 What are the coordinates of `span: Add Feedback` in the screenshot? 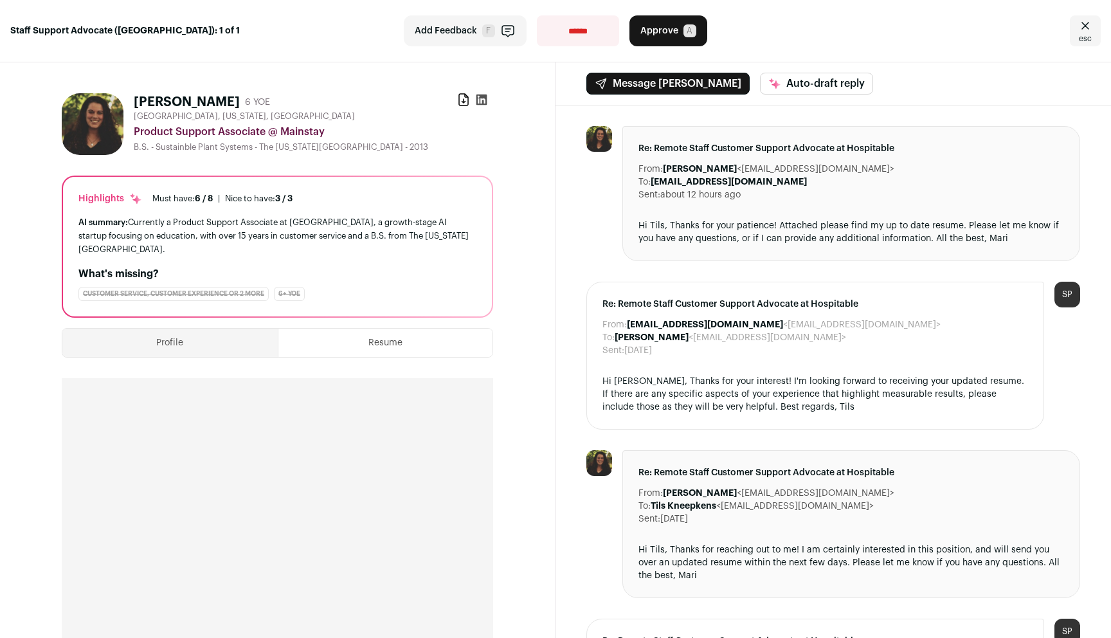 It's located at (446, 31).